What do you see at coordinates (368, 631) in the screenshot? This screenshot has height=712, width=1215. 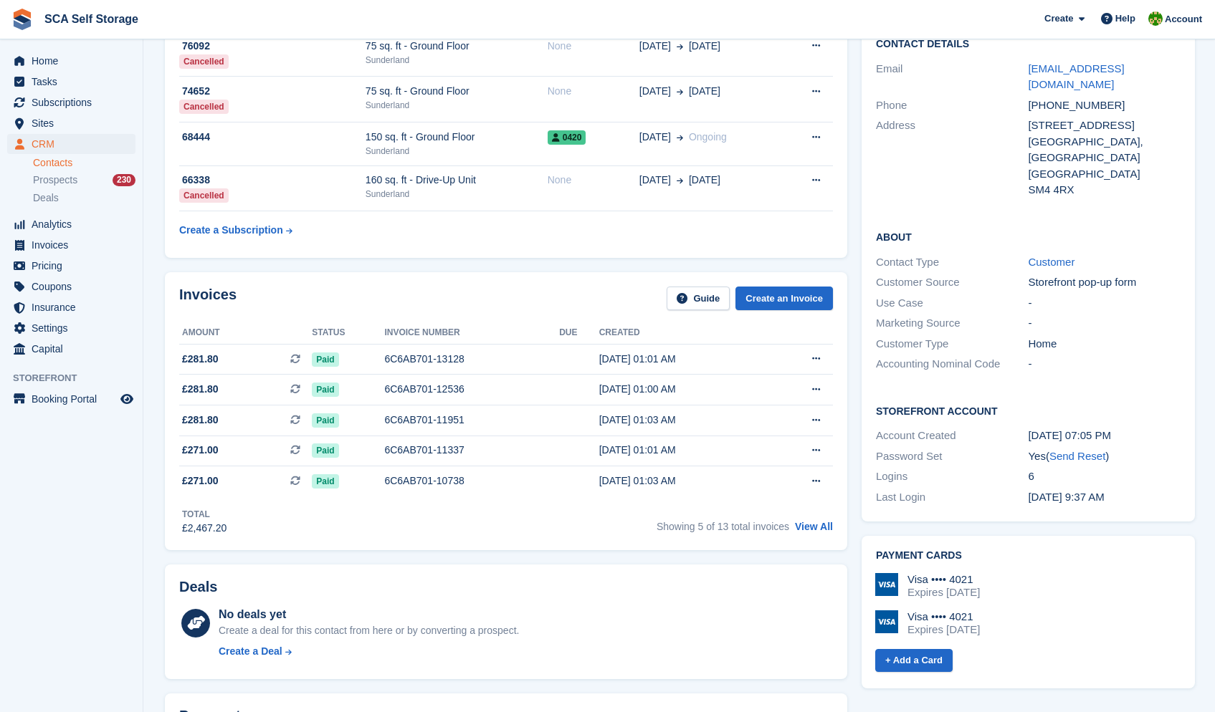 I see `div: Create a deal for this contact from here or by converting a prospect.` at bounding box center [368, 631].